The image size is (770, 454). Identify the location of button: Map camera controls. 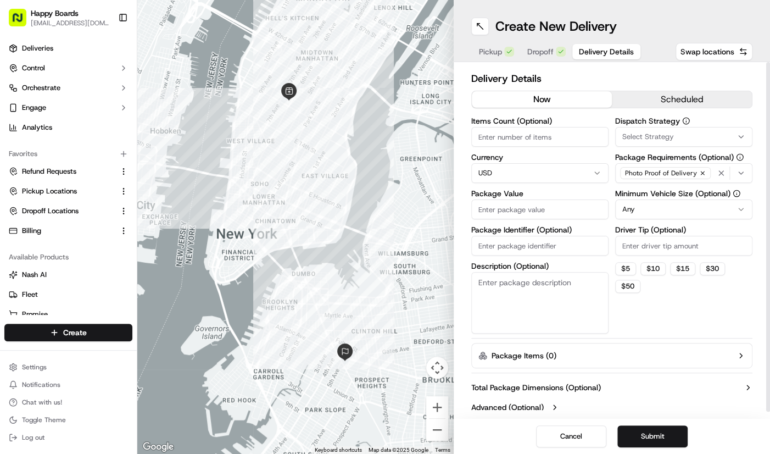
(437, 368).